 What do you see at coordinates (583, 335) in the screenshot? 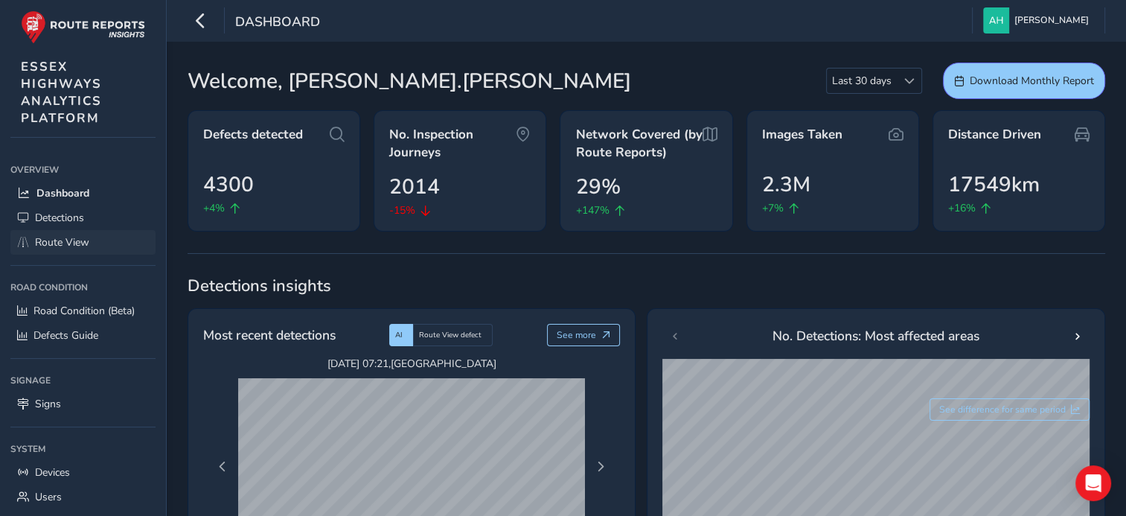
I see `a: See more` at bounding box center [583, 335].